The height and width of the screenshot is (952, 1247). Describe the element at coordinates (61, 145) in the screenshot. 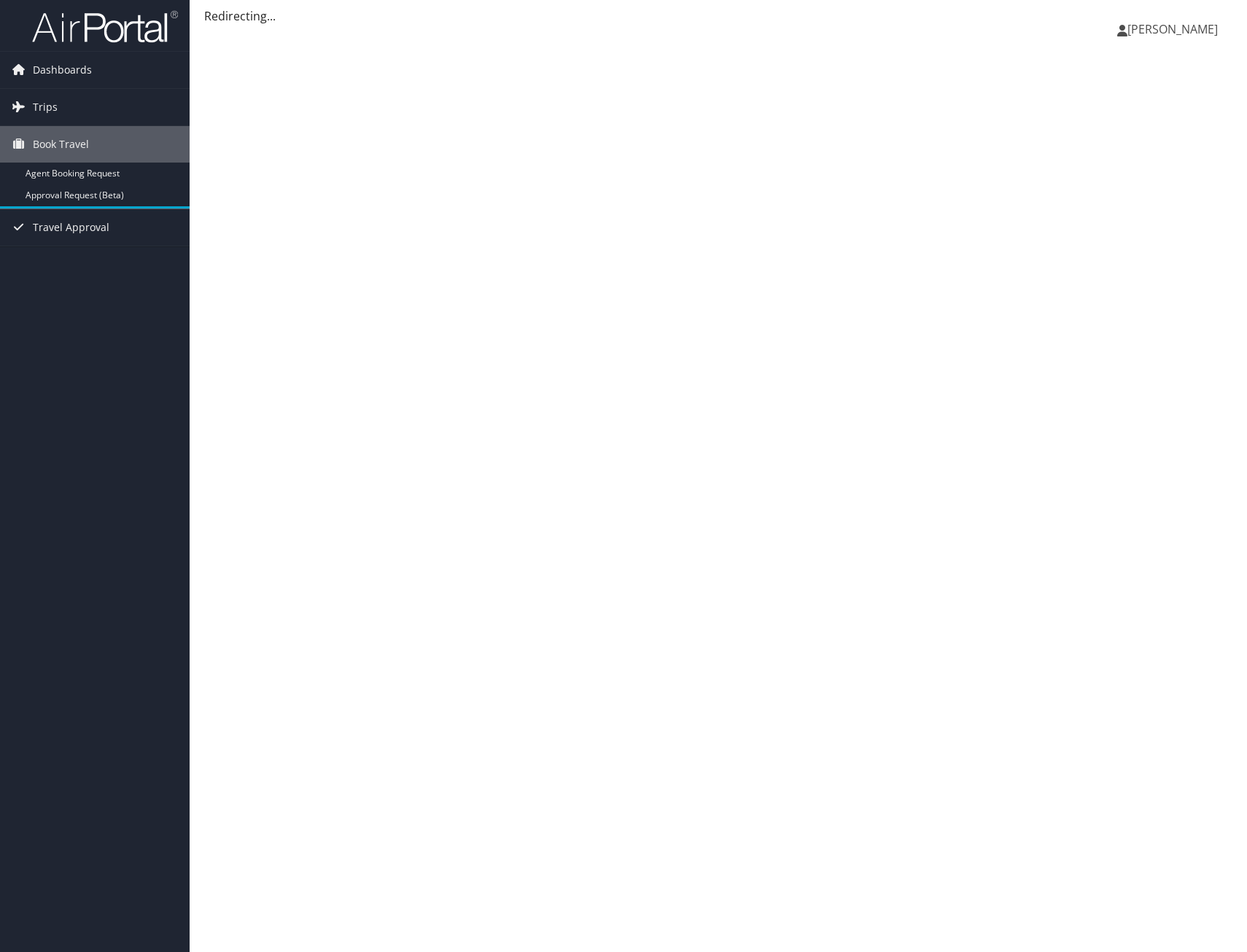

I see `span: Book Travel` at that location.